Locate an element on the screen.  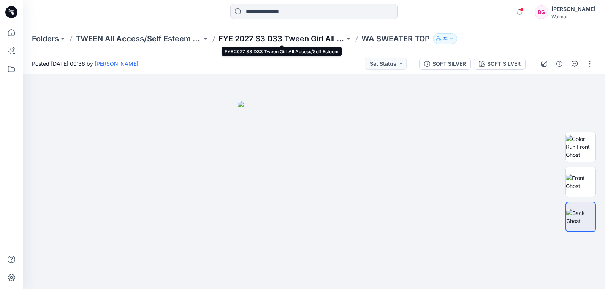
a: TWEEN All Access/Self Esteem D33 Girls is located at coordinates (139, 39).